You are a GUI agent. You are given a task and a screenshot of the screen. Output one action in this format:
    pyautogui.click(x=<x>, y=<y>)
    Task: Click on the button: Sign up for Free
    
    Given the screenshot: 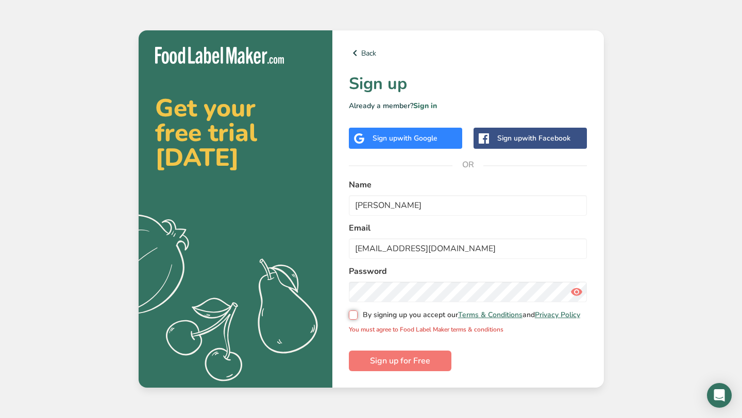 What is the action you would take?
    pyautogui.click(x=400, y=361)
    